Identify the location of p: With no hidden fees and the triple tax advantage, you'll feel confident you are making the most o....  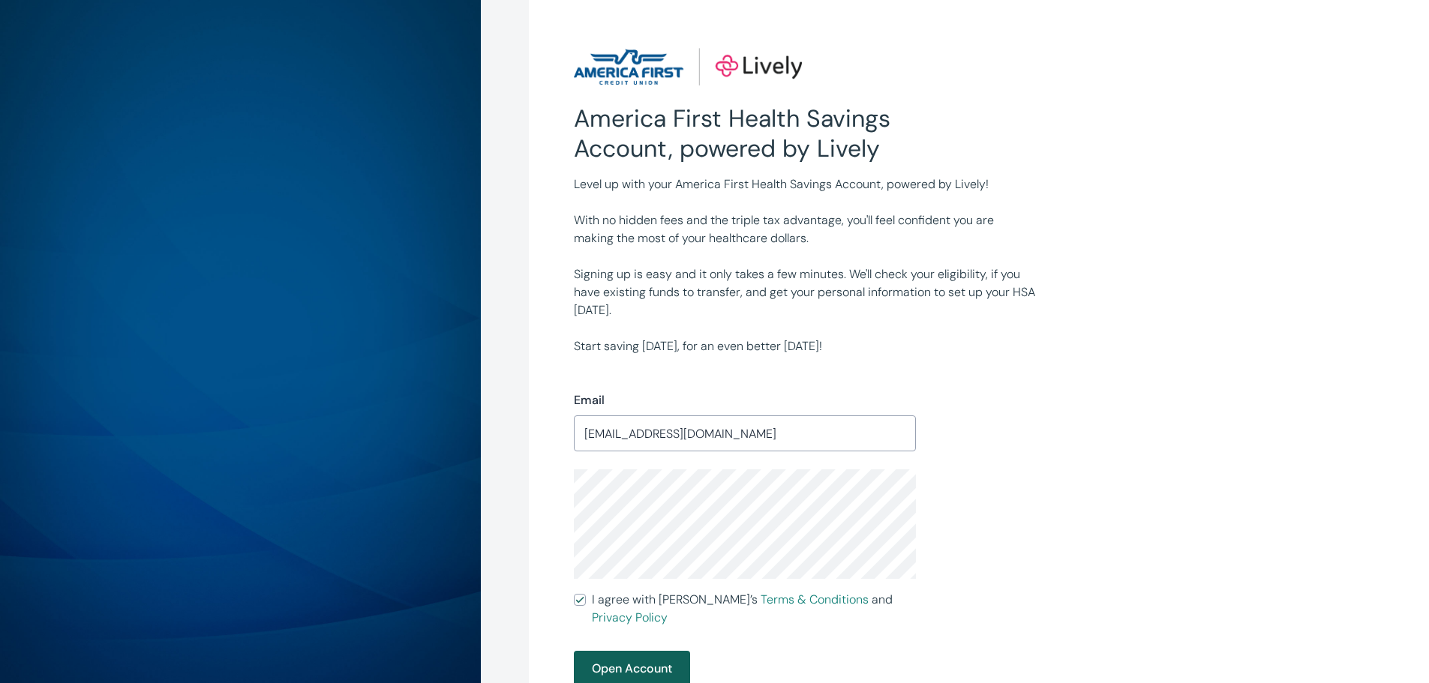
(805, 230).